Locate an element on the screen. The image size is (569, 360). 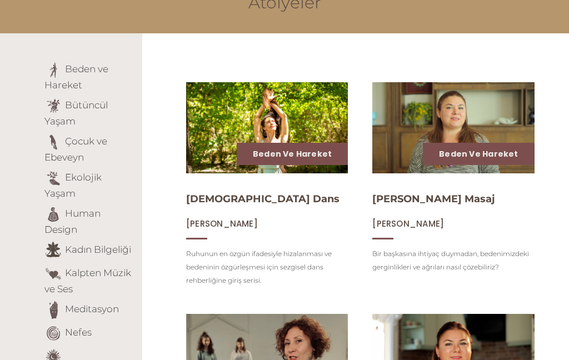
a: Kadın Bilgeliği is located at coordinates (98, 249).